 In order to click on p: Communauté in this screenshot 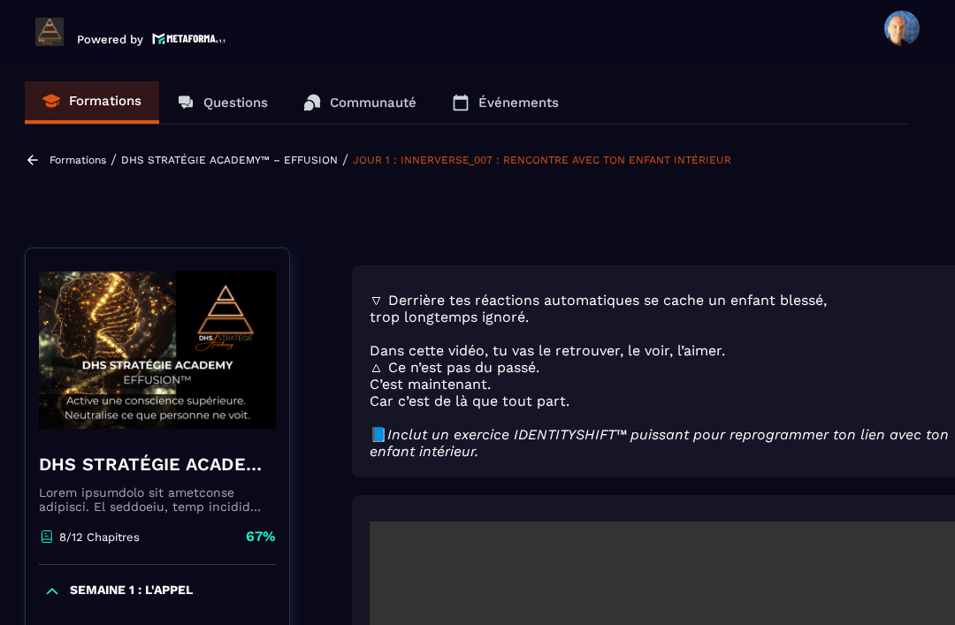, I will do `click(373, 103)`.